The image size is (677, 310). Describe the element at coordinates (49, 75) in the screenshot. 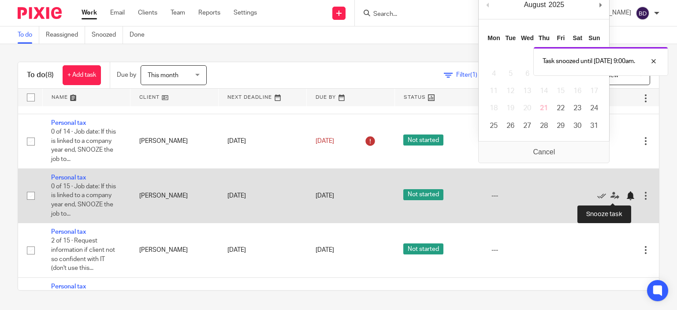

I see `span: (8)` at that location.